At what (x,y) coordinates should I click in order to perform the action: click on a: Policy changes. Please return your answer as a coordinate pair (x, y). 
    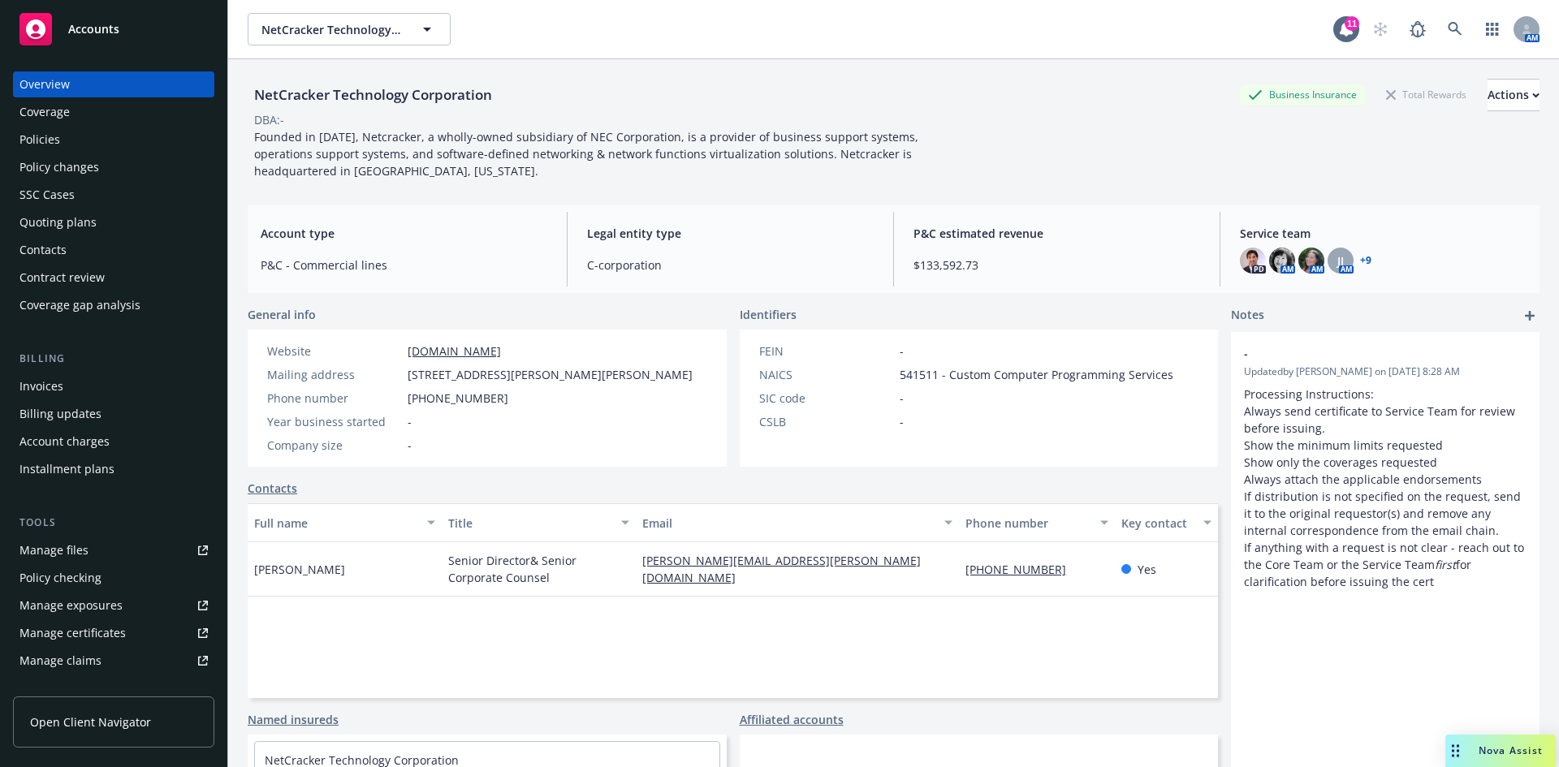
    Looking at the image, I should click on (114, 167).